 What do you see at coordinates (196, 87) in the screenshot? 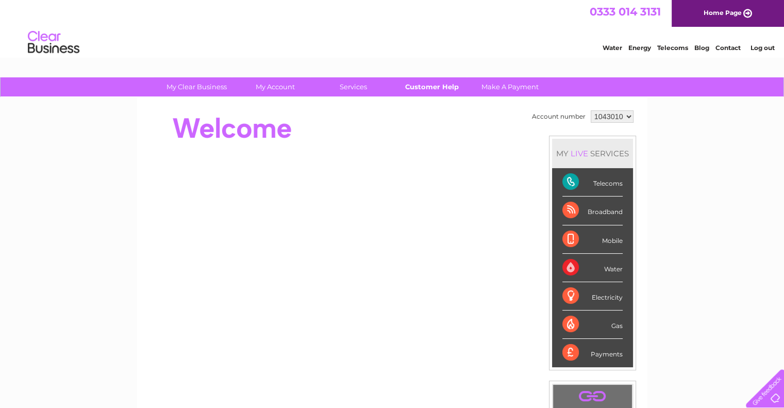
I see `a: My Clear Business` at bounding box center [196, 87].